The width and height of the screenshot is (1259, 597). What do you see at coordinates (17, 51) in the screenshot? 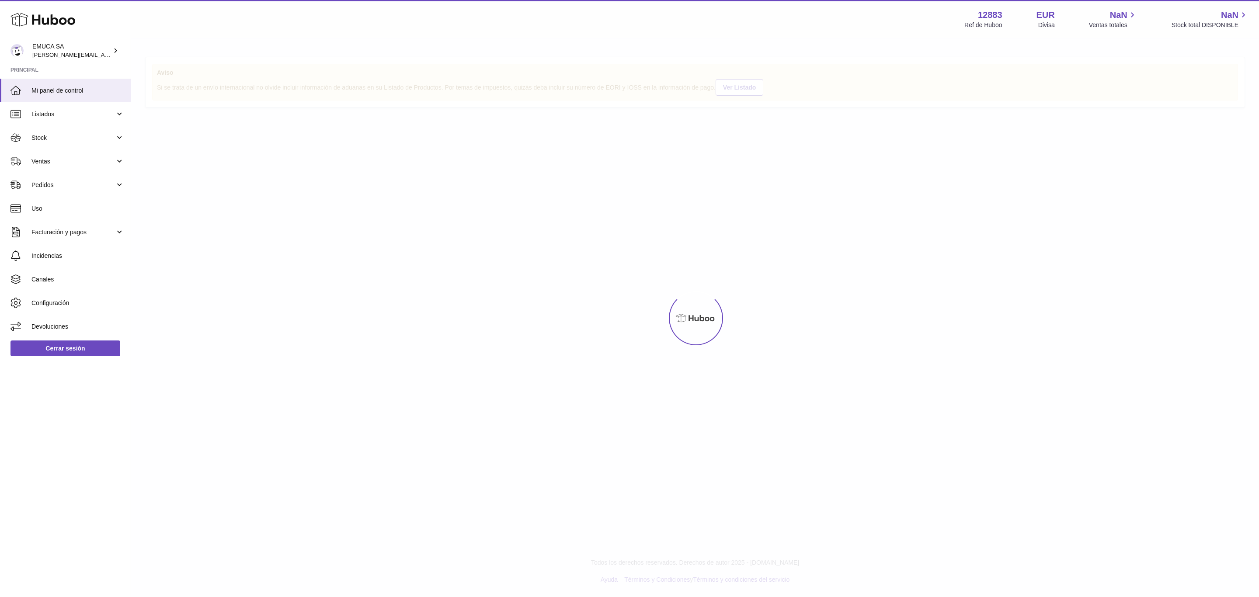
I see `img: brenda.rodriguez@emuca.com` at bounding box center [17, 51].